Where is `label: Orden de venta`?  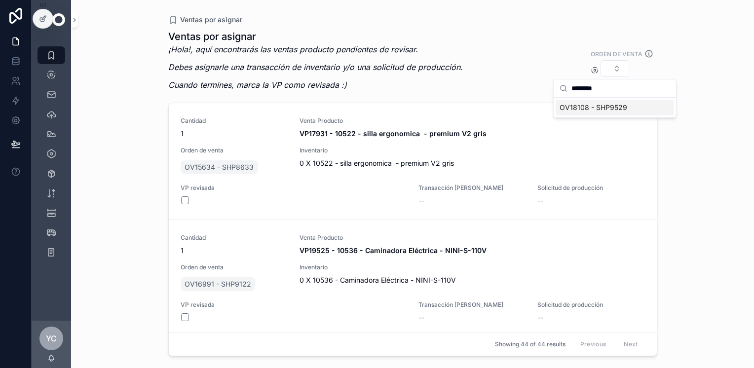
label: Orden de venta is located at coordinates (616, 54).